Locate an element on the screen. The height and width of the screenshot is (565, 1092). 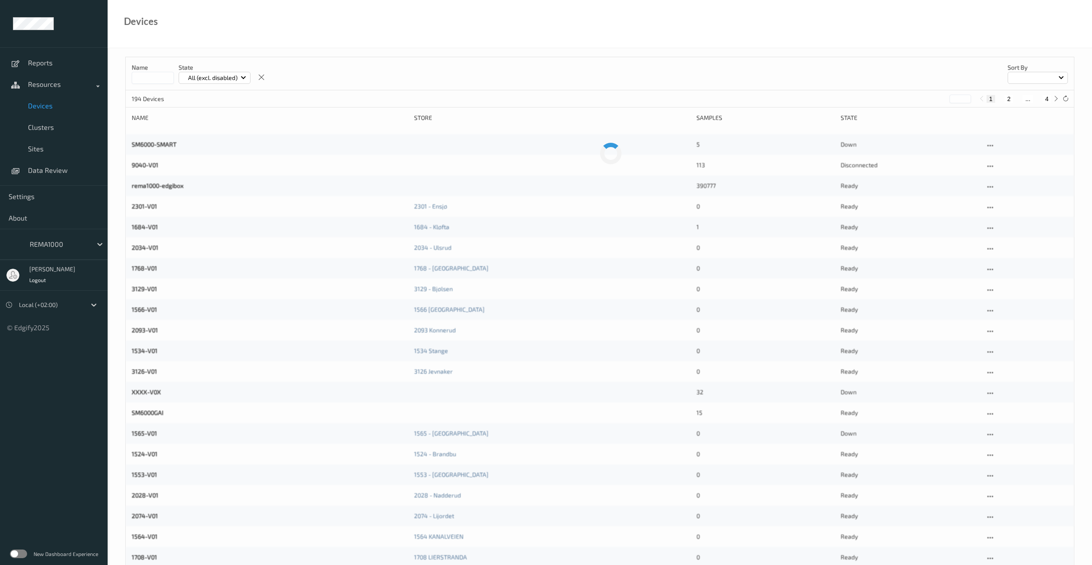
a: 1524 - Brandbu is located at coordinates (435, 454).